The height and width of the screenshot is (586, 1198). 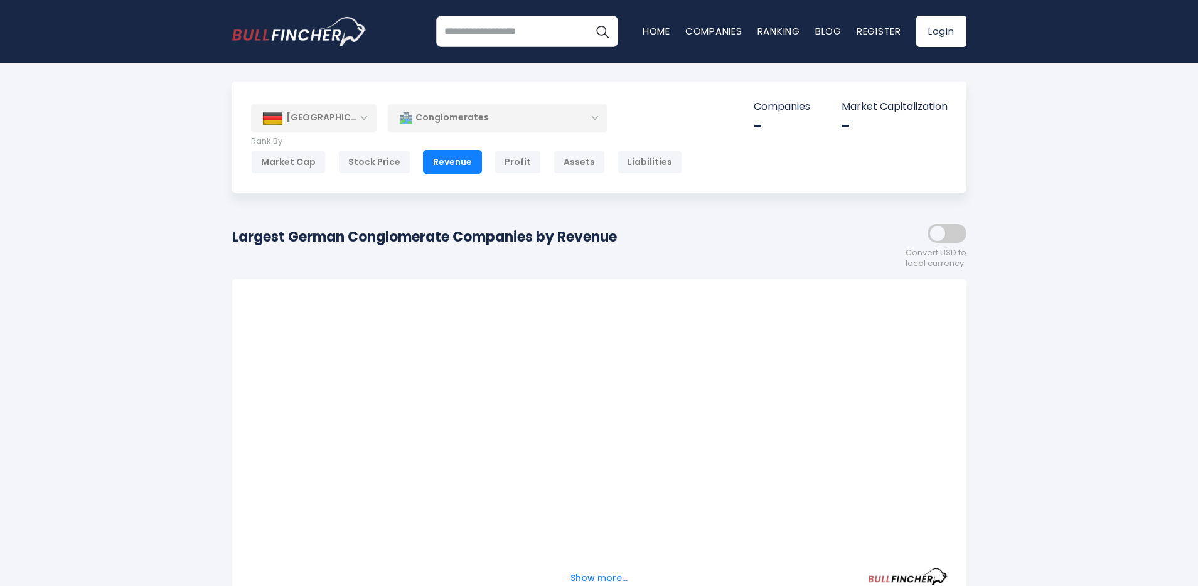 I want to click on a: Home, so click(x=656, y=31).